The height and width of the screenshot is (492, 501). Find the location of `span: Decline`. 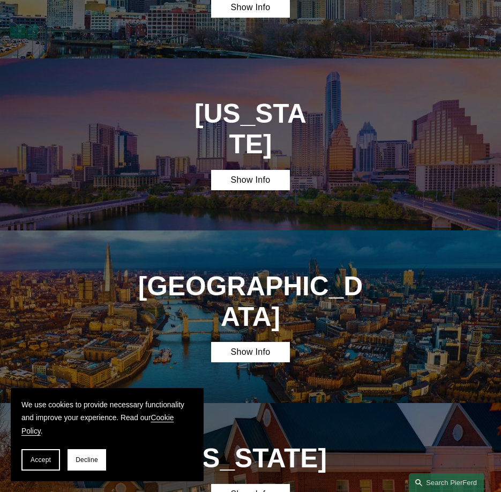

span: Decline is located at coordinates (87, 460).